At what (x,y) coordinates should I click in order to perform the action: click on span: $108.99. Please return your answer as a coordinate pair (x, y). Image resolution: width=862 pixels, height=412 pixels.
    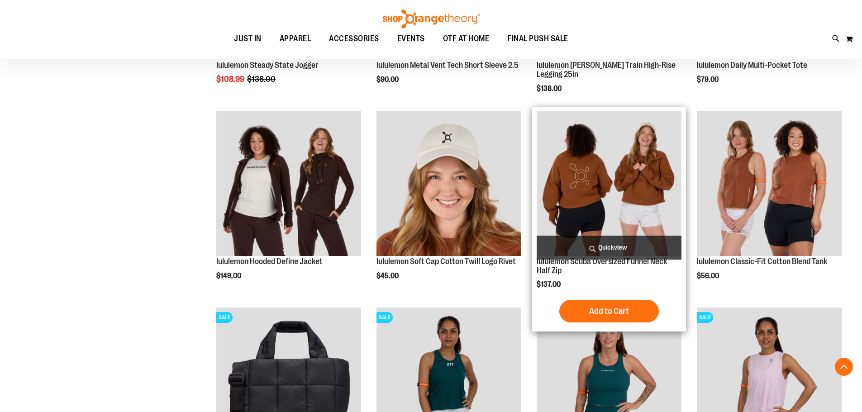
    Looking at the image, I should click on (231, 79).